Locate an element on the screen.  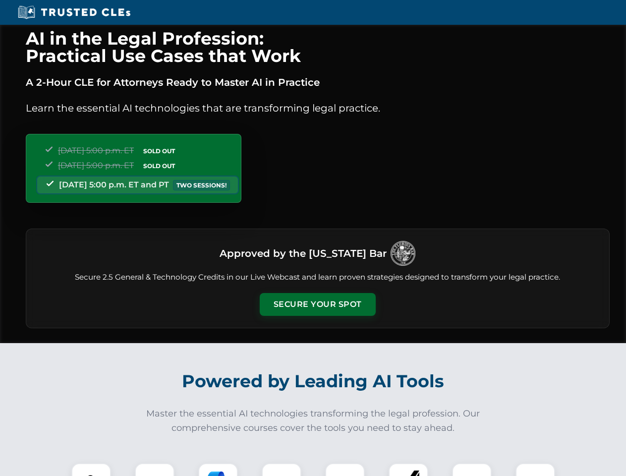
img: Logo is located at coordinates (403, 253).